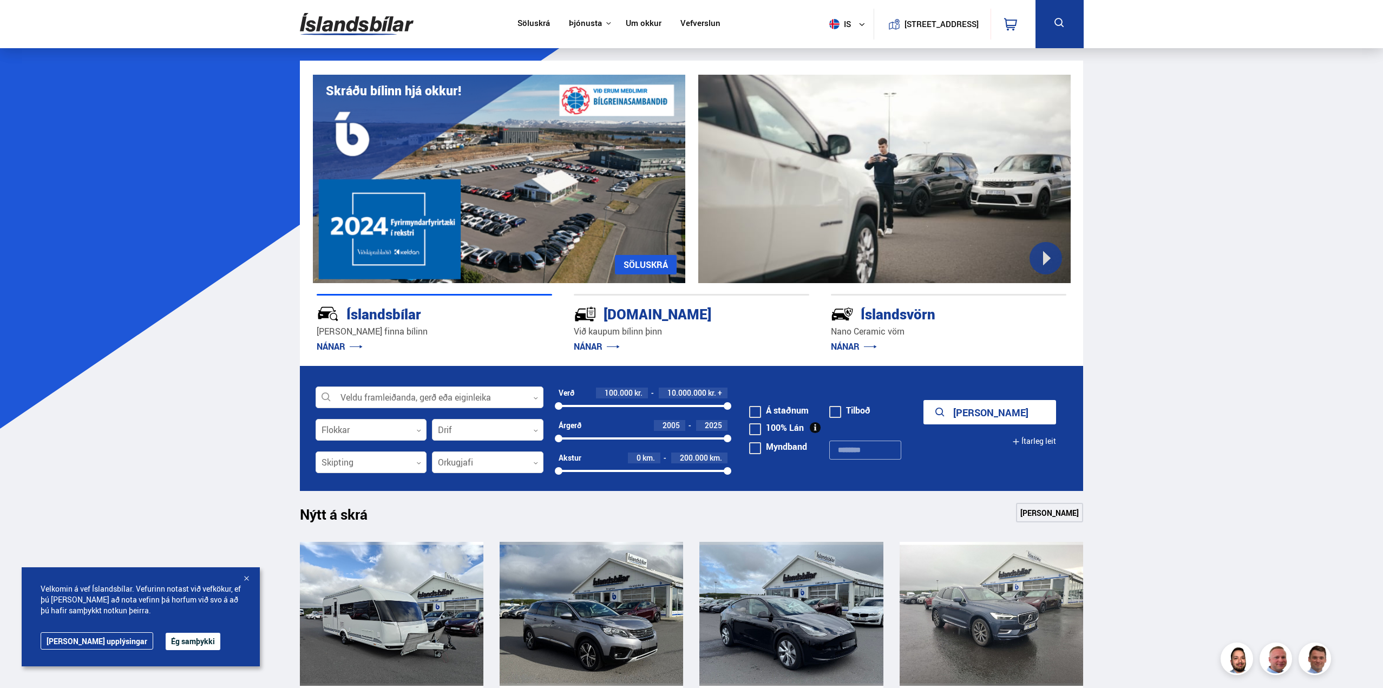 This screenshot has height=688, width=1383. I want to click on img: nhp88E3Fdnt1Opn2.png, so click(1238, 660).